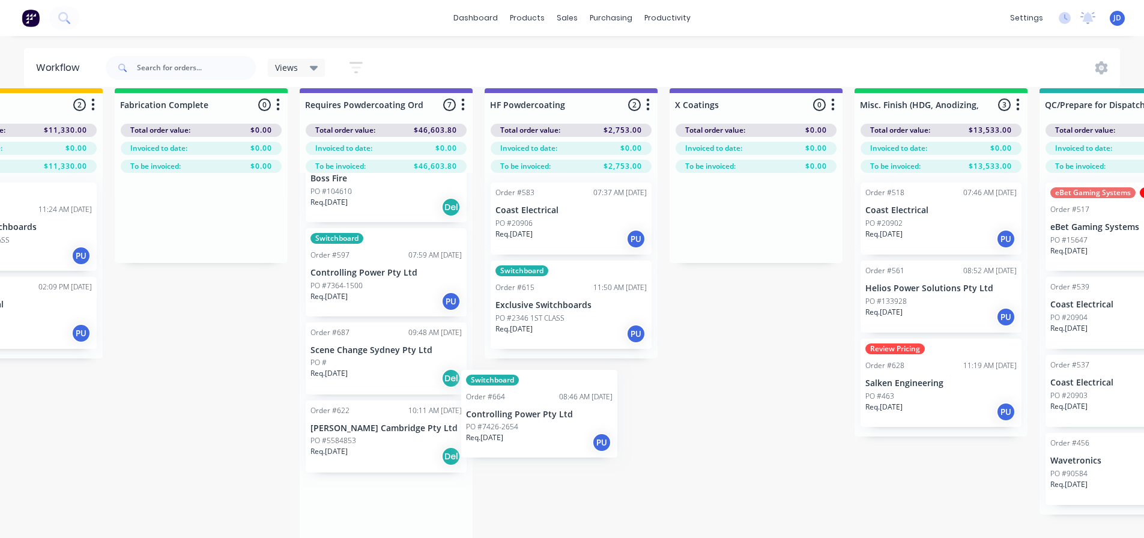 The height and width of the screenshot is (538, 1144). Describe the element at coordinates (449, 104) in the screenshot. I see `span: 7` at that location.